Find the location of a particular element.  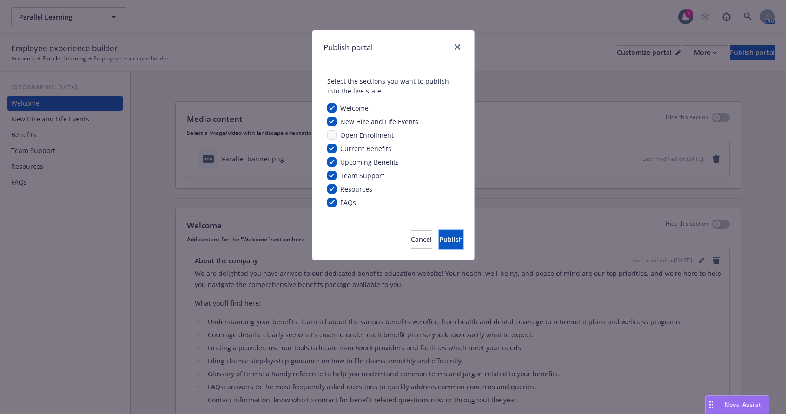

h1: Publish portal is located at coordinates (348, 47).